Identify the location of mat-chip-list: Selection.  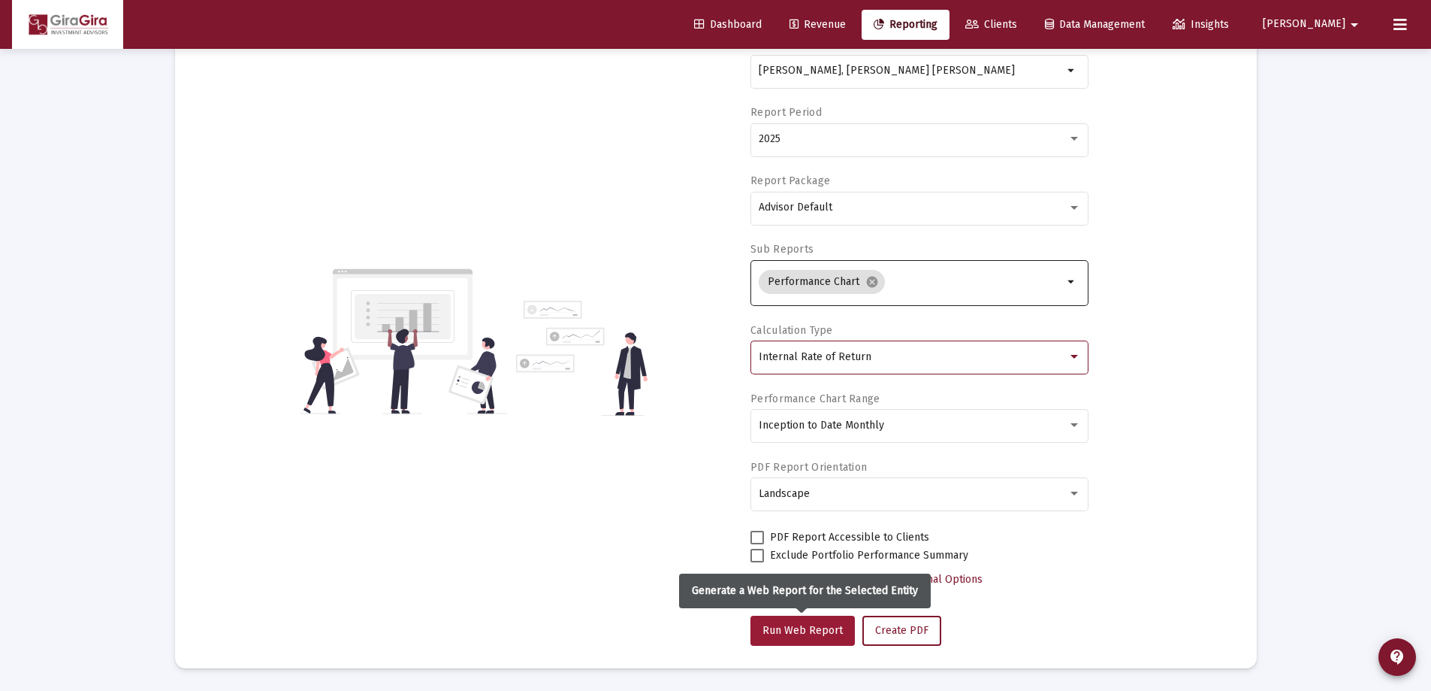
(911, 282).